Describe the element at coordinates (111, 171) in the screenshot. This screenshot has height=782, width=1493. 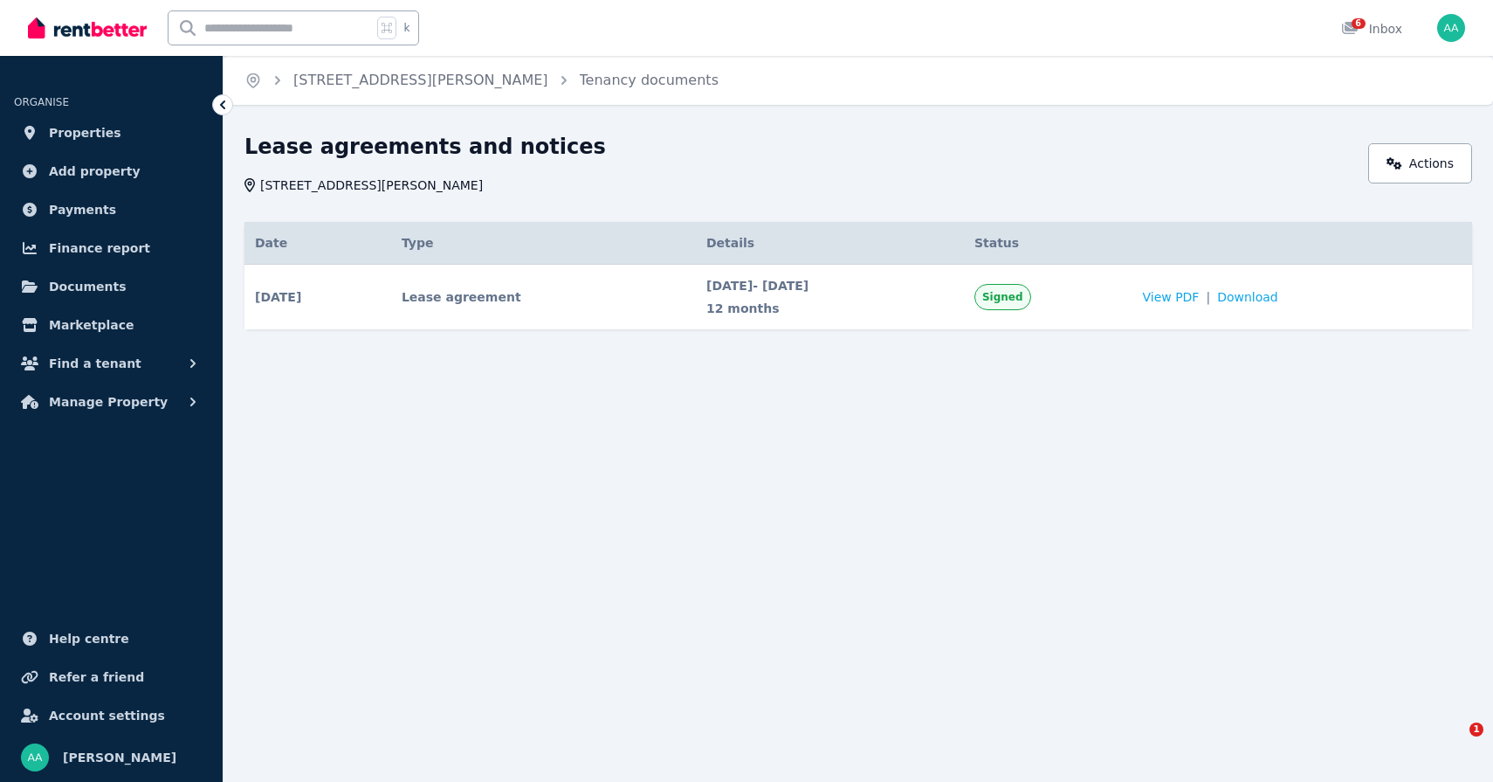
I see `a: Add property` at that location.